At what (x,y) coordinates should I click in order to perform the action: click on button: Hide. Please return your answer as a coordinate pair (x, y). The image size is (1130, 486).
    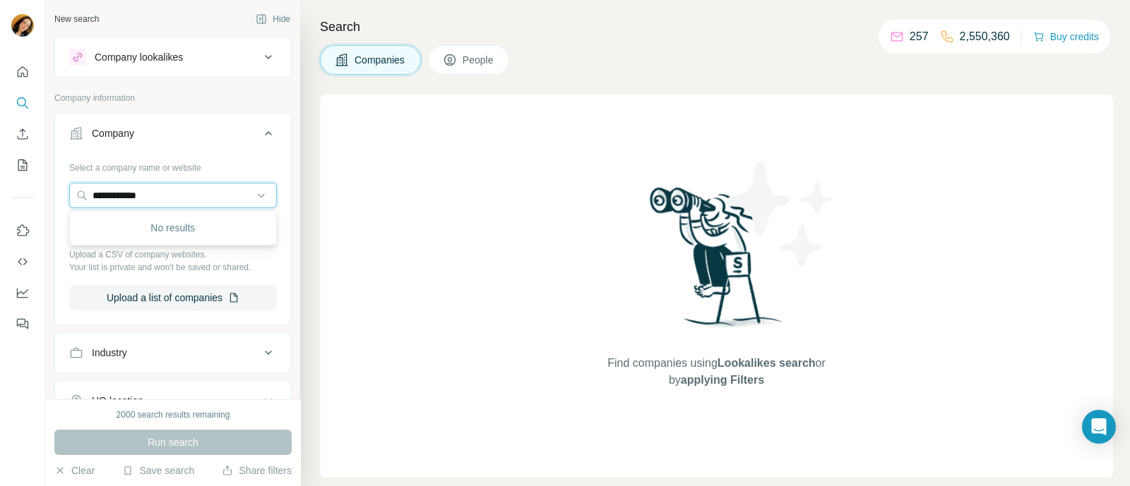
    Looking at the image, I should click on (273, 19).